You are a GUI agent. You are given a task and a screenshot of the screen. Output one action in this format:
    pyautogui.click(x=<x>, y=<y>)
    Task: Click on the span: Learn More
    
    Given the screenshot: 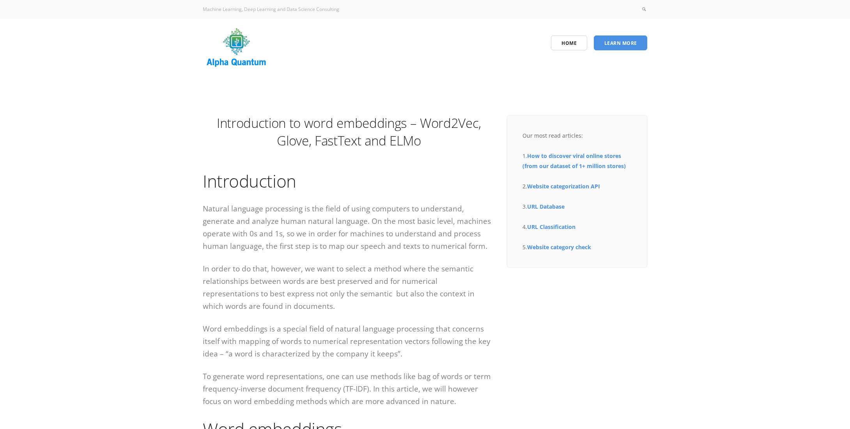 What is the action you would take?
    pyautogui.click(x=621, y=43)
    